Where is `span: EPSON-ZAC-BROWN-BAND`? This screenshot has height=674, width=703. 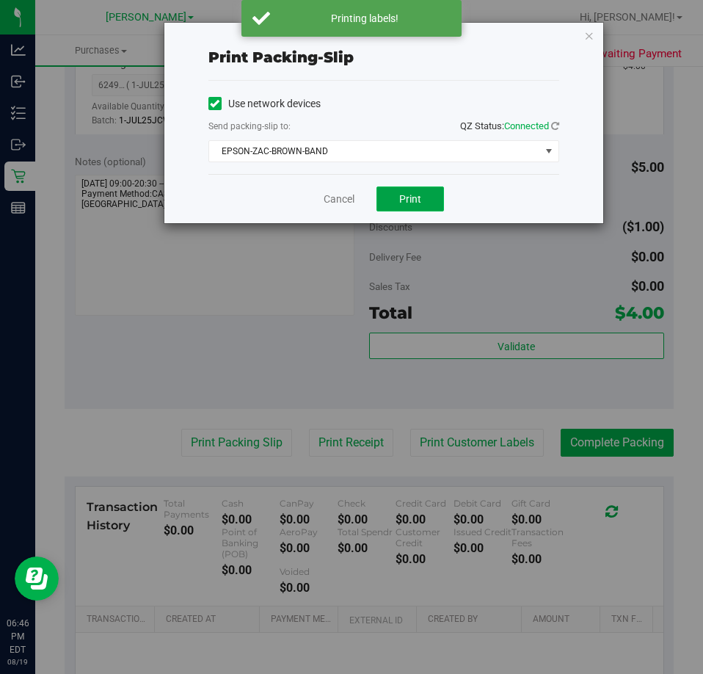
span: EPSON-ZAC-BROWN-BAND is located at coordinates (374, 151).